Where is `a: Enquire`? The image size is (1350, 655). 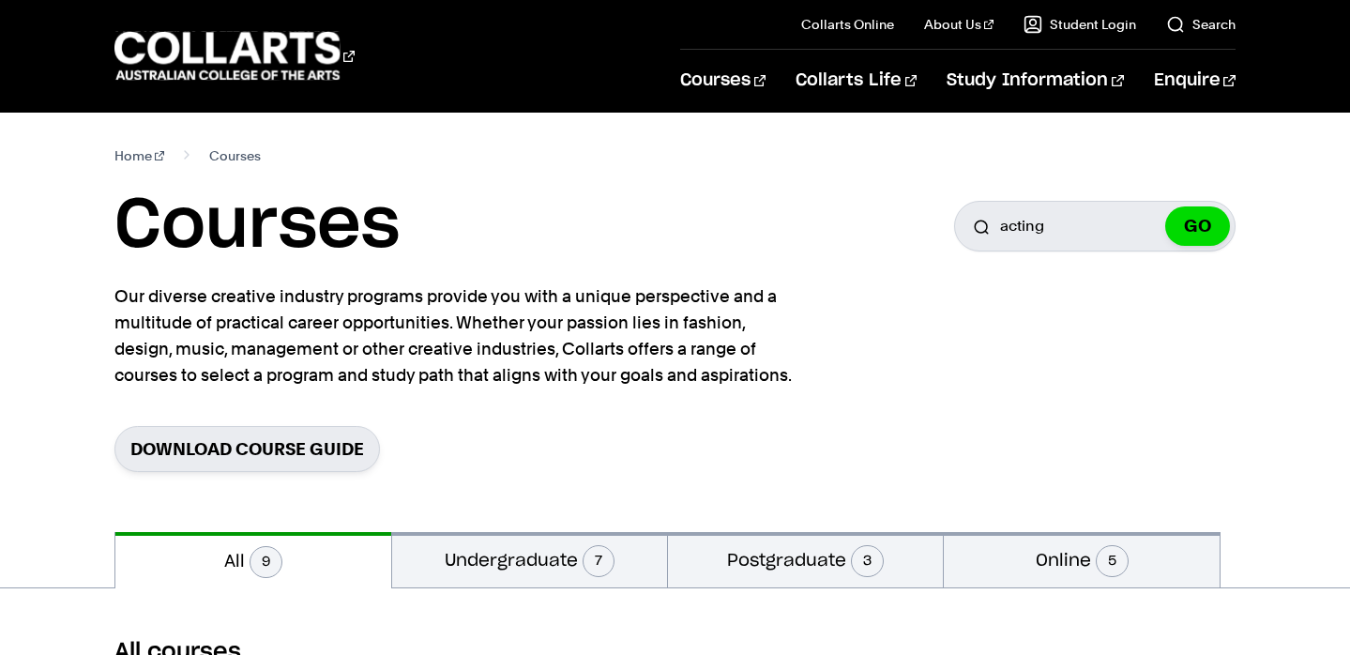 a: Enquire is located at coordinates (1195, 81).